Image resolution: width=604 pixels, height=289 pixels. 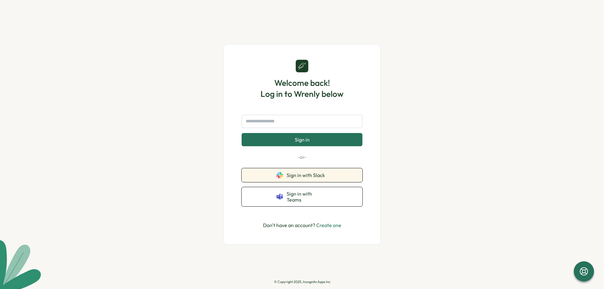 I want to click on p: © Copyright 2025, Incognito Apps Inc, so click(x=302, y=282).